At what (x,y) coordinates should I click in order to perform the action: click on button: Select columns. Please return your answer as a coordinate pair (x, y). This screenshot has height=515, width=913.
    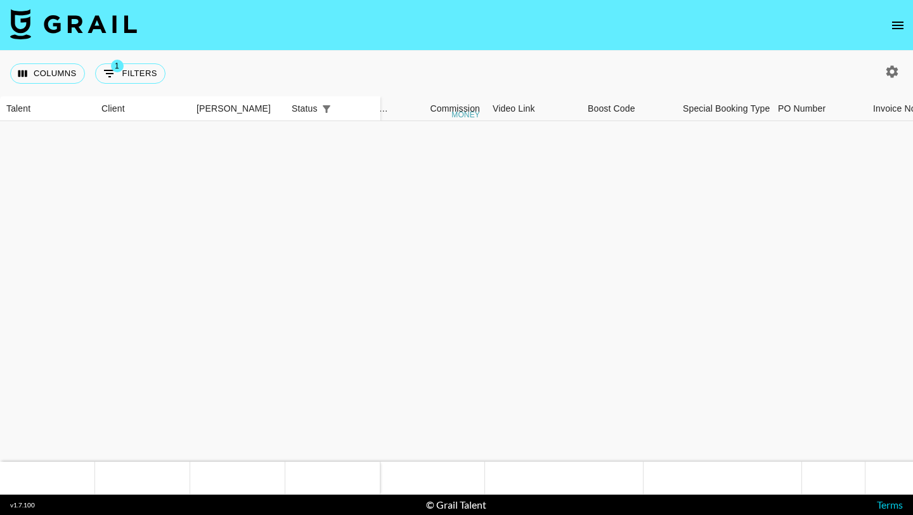
    Looking at the image, I should click on (48, 74).